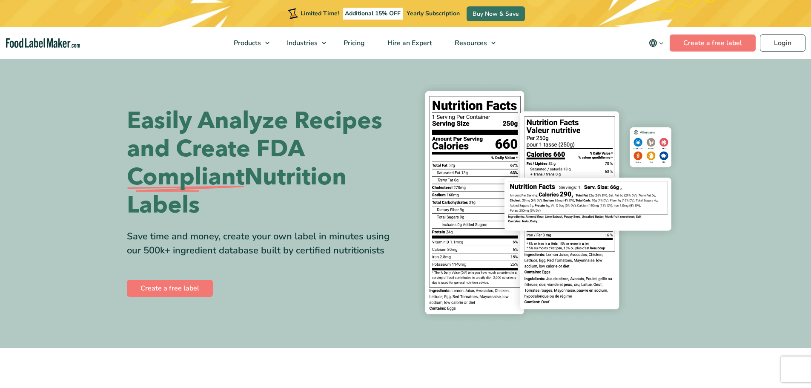 The image size is (811, 388). I want to click on a: Pricing, so click(353, 43).